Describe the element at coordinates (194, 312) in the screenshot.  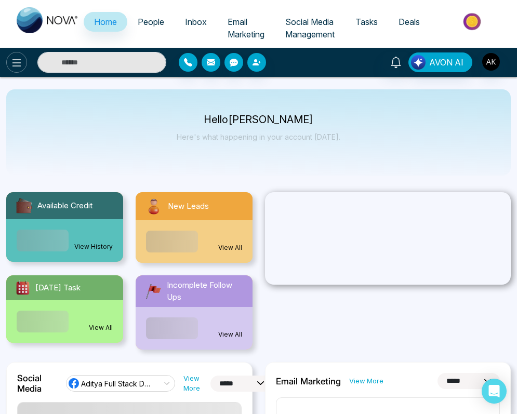
I see `a: Incomplete Follow UpsView All` at that location.